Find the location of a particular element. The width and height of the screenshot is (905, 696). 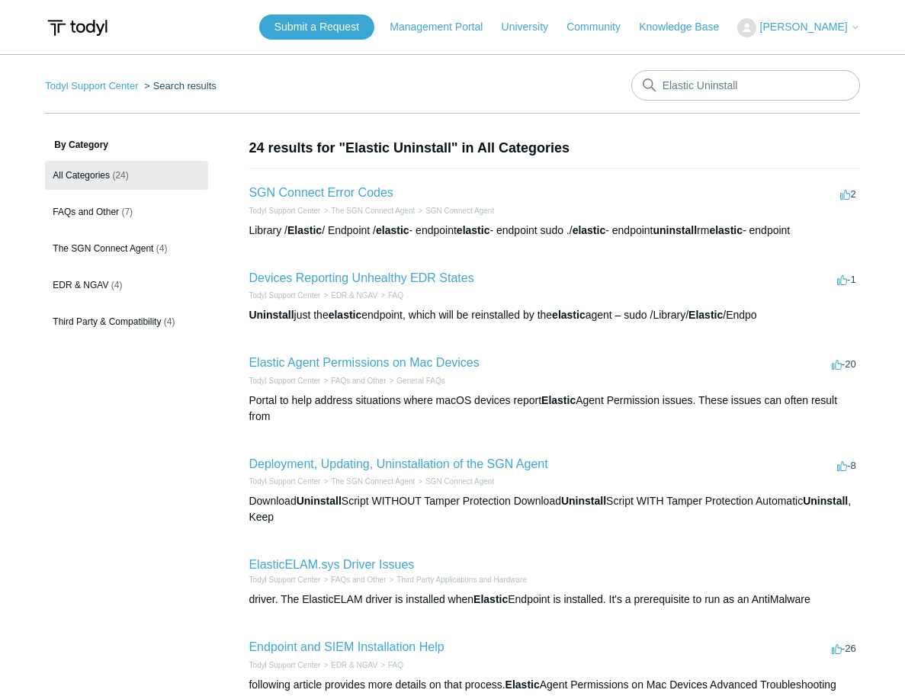

span: -8 is located at coordinates (847, 465).